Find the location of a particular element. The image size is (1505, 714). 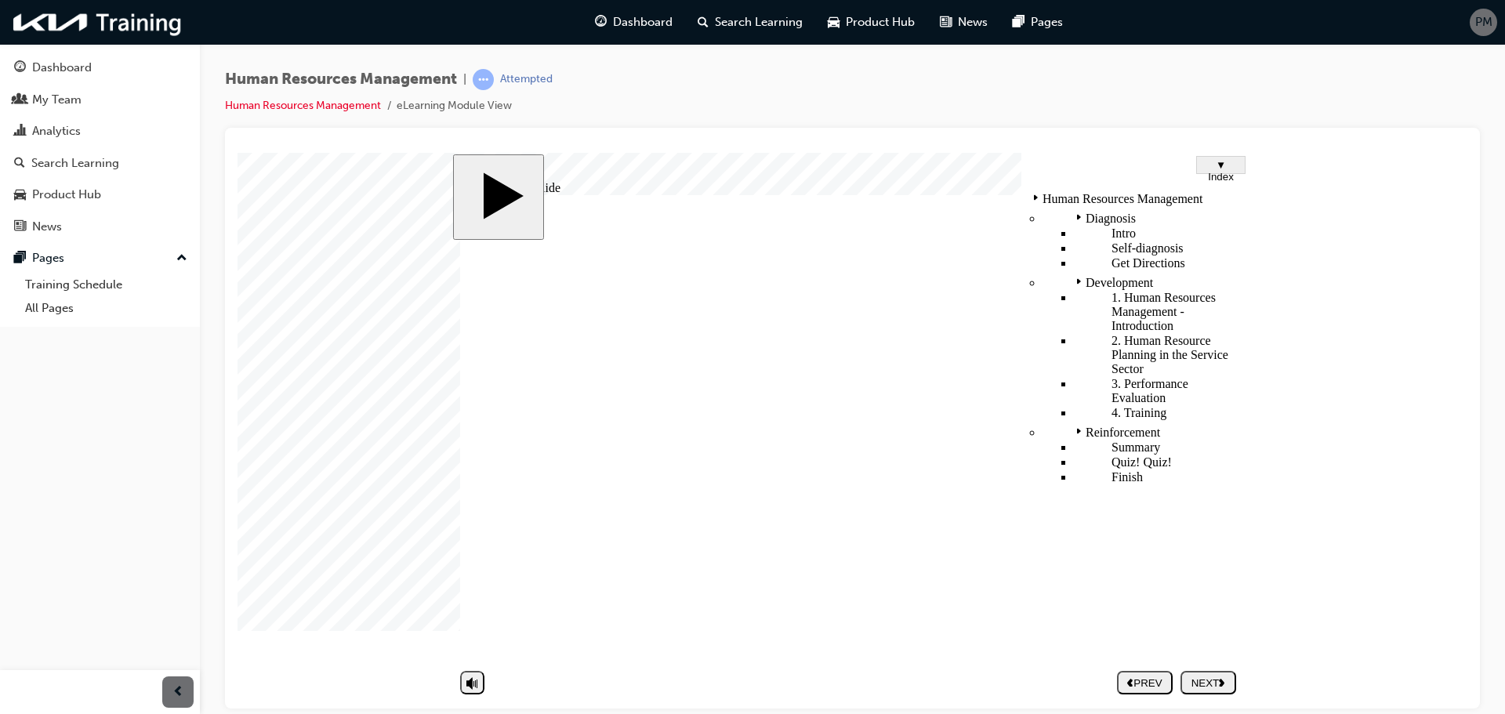

a: All Pages is located at coordinates (106, 308).